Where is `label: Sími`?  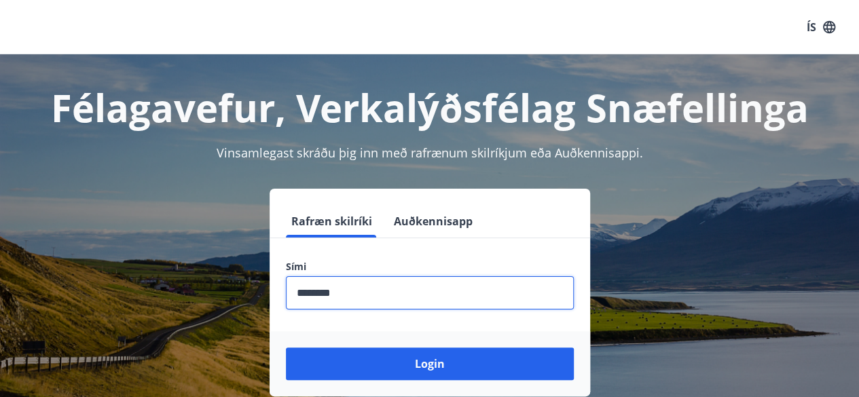
label: Sími is located at coordinates (430, 267).